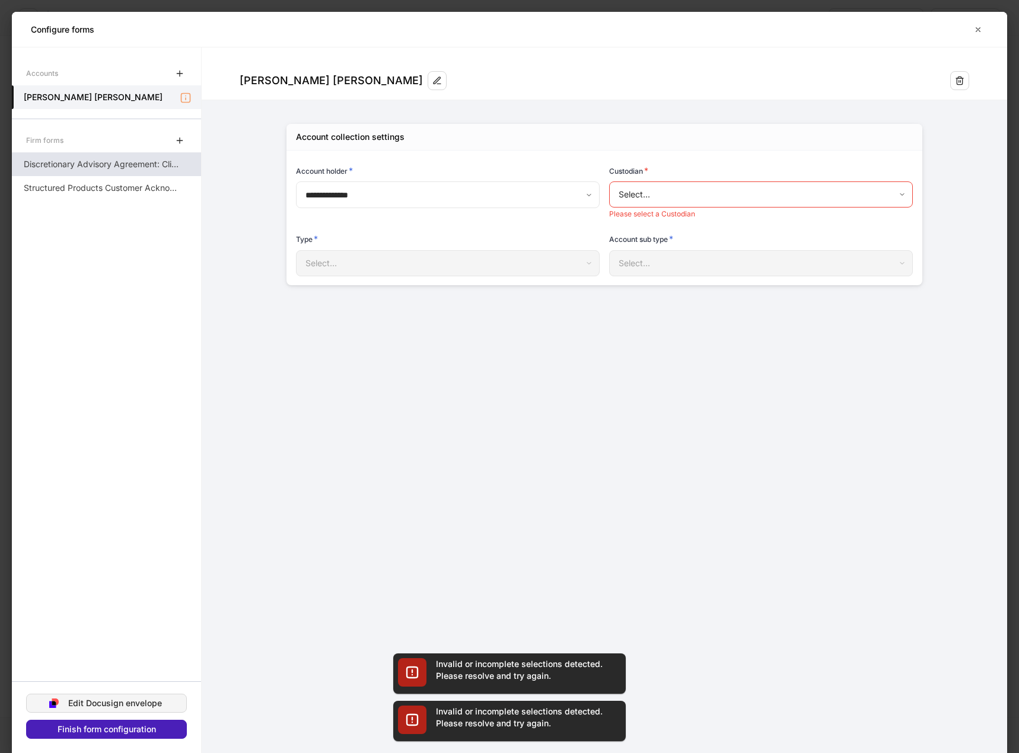  I want to click on p: Discretionary Advisory Agreement: Client Wrap Fee, so click(103, 164).